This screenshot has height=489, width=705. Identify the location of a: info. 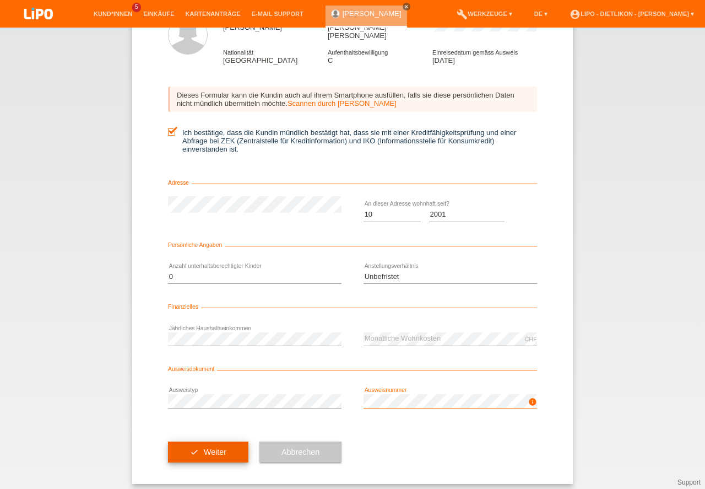
(533, 404).